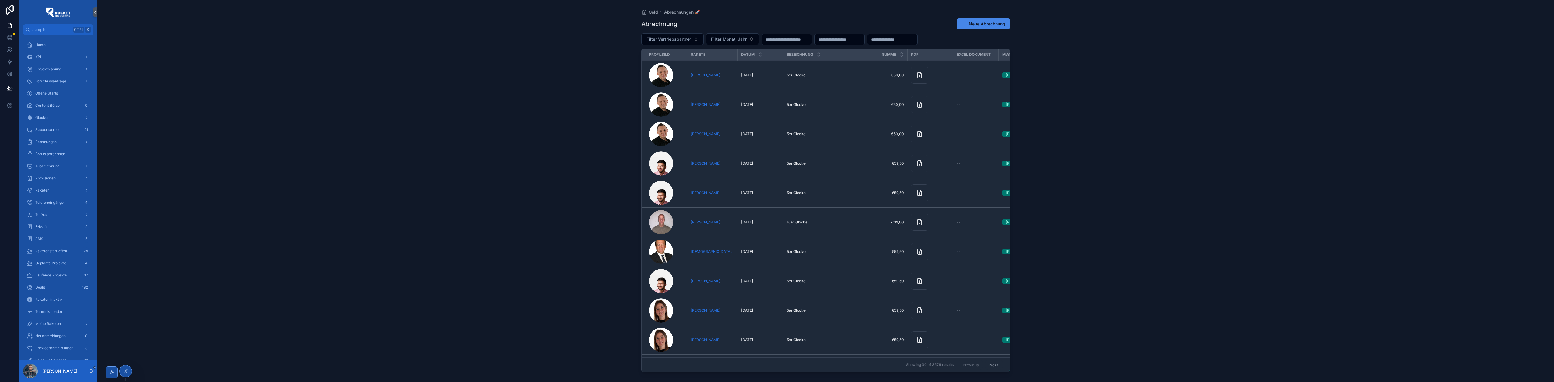  I want to click on a: Meine Raketen, so click(58, 324).